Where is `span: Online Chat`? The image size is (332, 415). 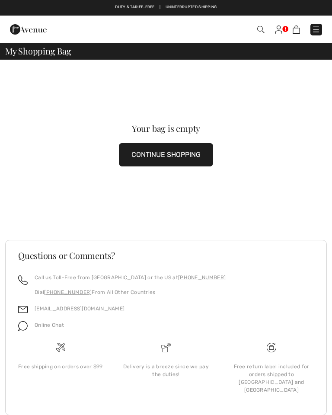
span: Online Chat is located at coordinates (49, 325).